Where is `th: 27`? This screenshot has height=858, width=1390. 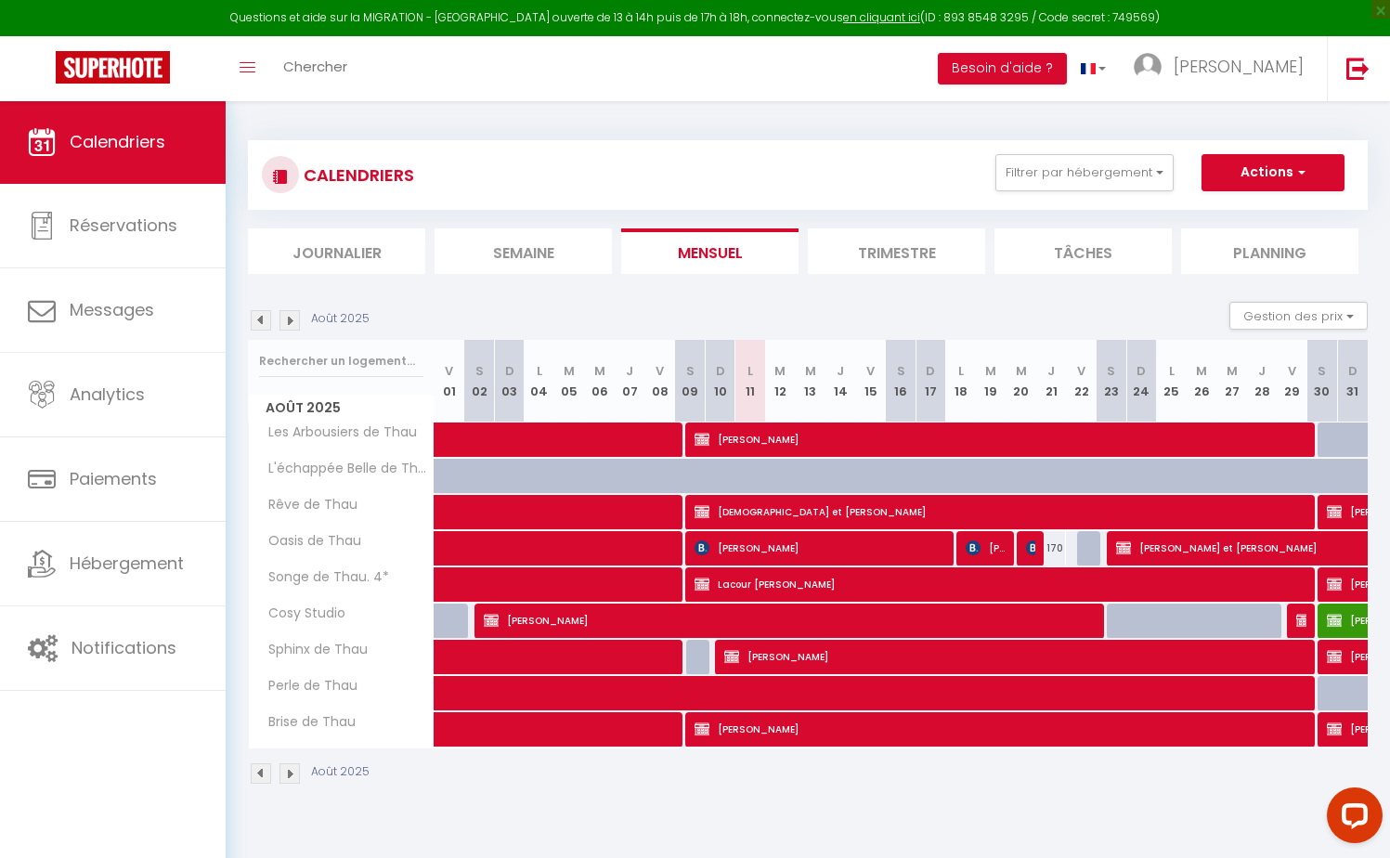
th: 27 is located at coordinates (1231, 381).